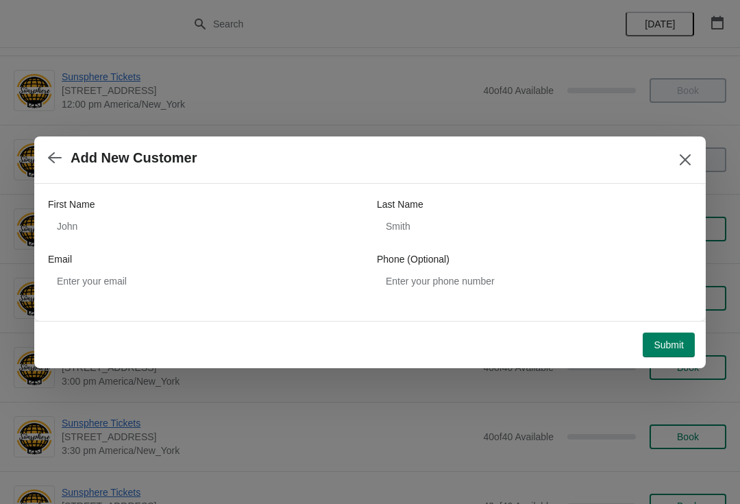 The image size is (740, 504). I want to click on span: Submit, so click(669, 345).